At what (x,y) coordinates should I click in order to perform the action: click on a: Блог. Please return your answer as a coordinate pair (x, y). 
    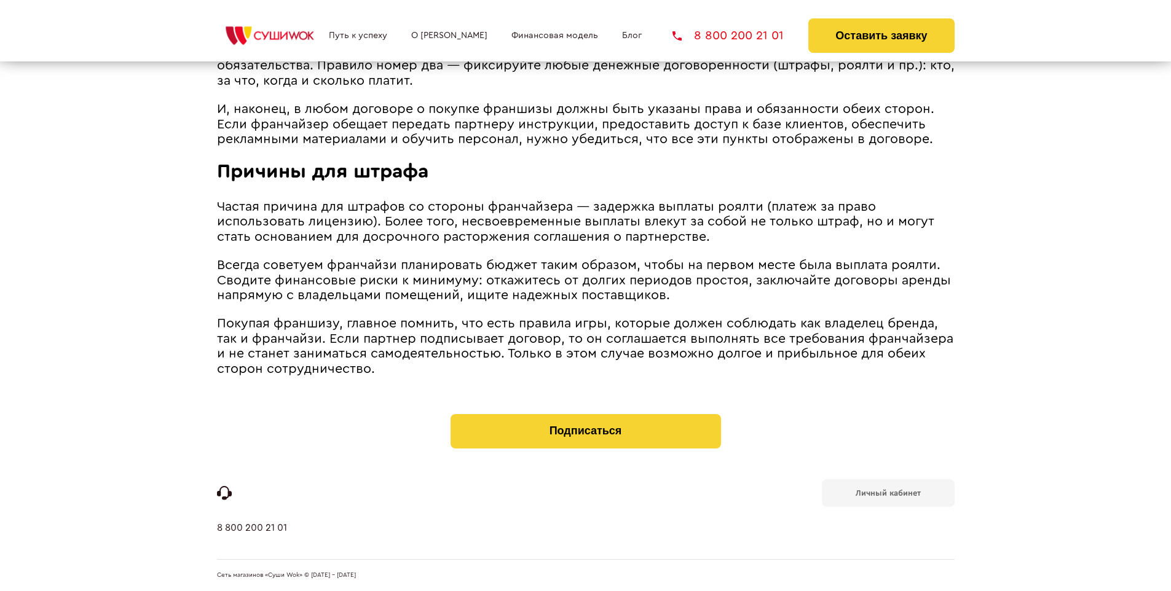
    Looking at the image, I should click on (632, 36).